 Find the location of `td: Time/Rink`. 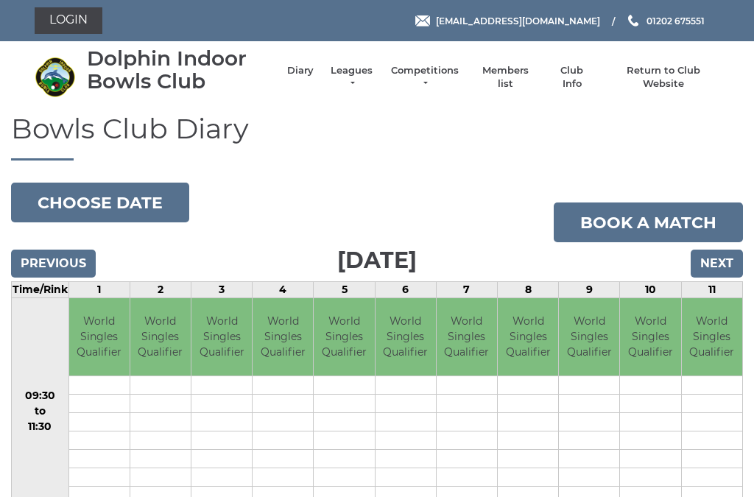

td: Time/Rink is located at coordinates (40, 290).